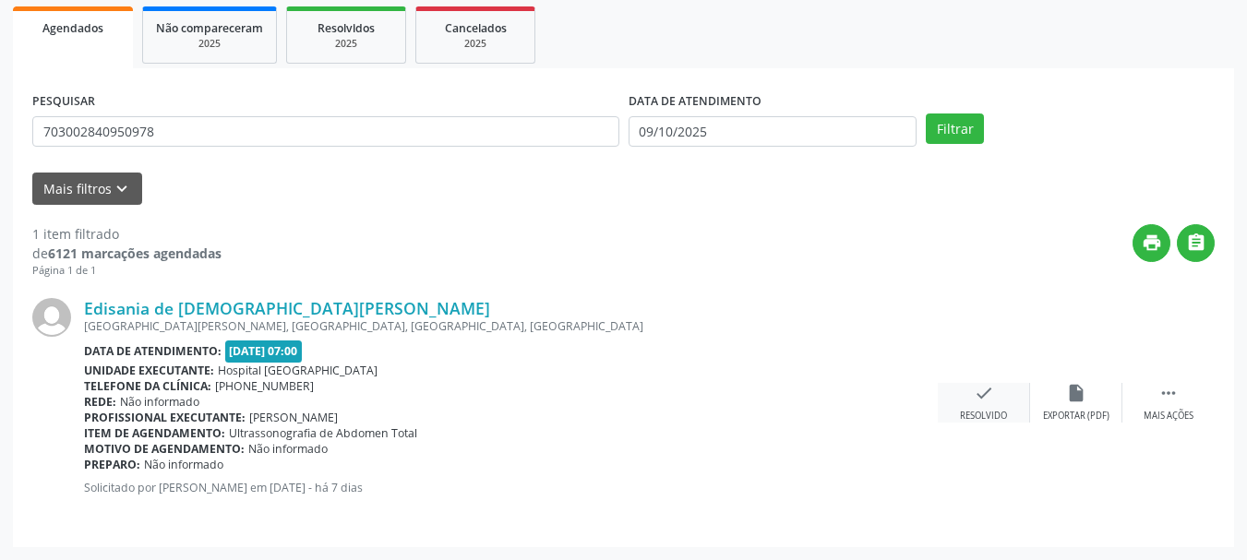  I want to click on b: Unidade executante:, so click(149, 370).